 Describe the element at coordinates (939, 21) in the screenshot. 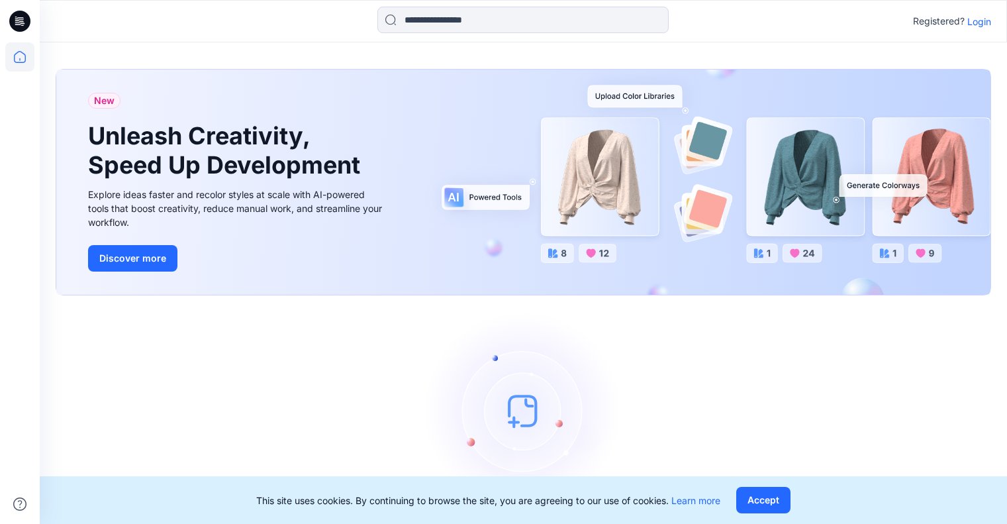

I see `p: Registered?` at that location.